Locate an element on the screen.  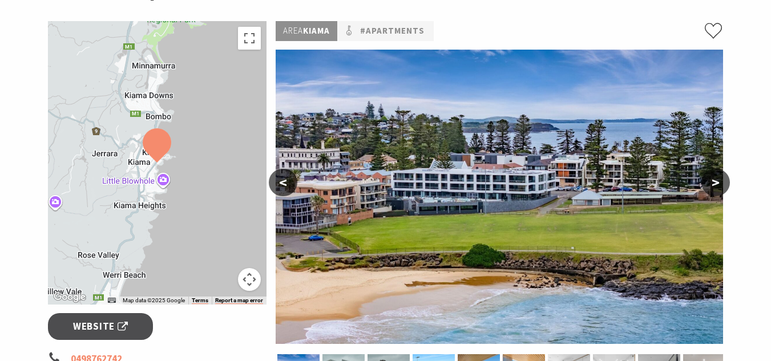
button: Map camera controls is located at coordinates (250, 280).